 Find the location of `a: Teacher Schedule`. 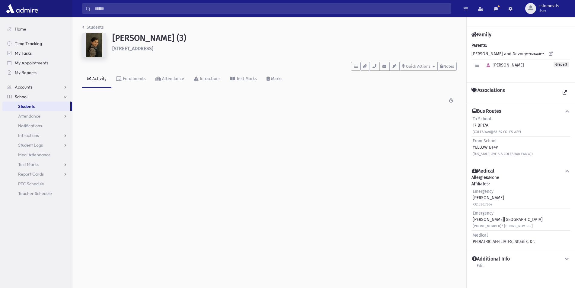

a: Teacher Schedule is located at coordinates (37, 193).